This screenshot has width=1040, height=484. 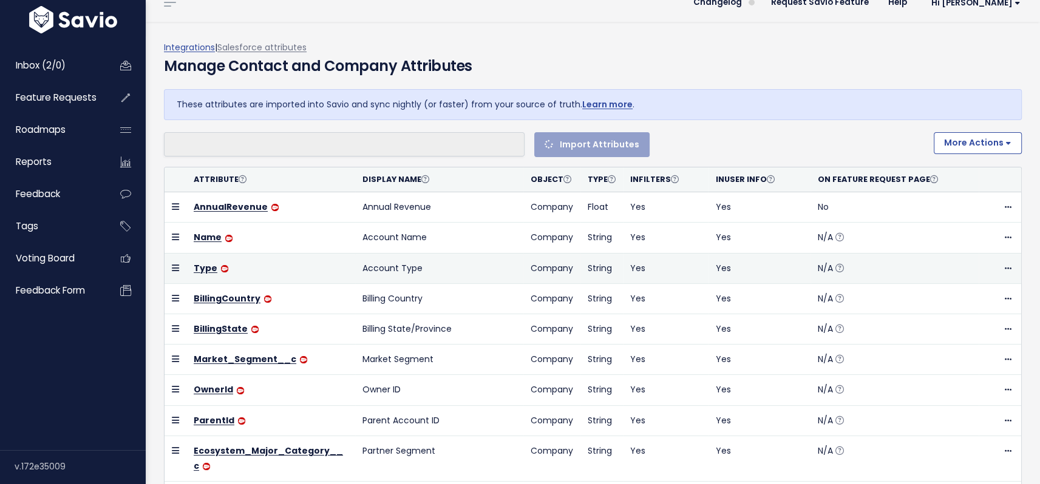 I want to click on td: Annual Revenue, so click(x=439, y=208).